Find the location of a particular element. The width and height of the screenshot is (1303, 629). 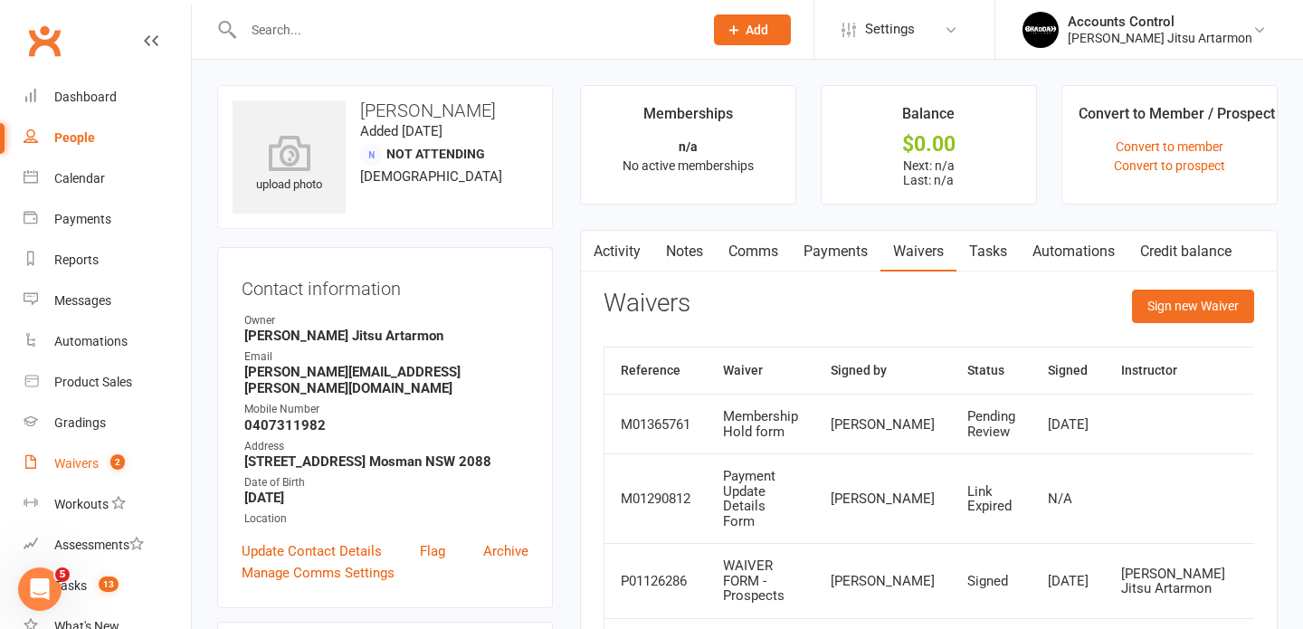

th: Instructor is located at coordinates (1172, 370).